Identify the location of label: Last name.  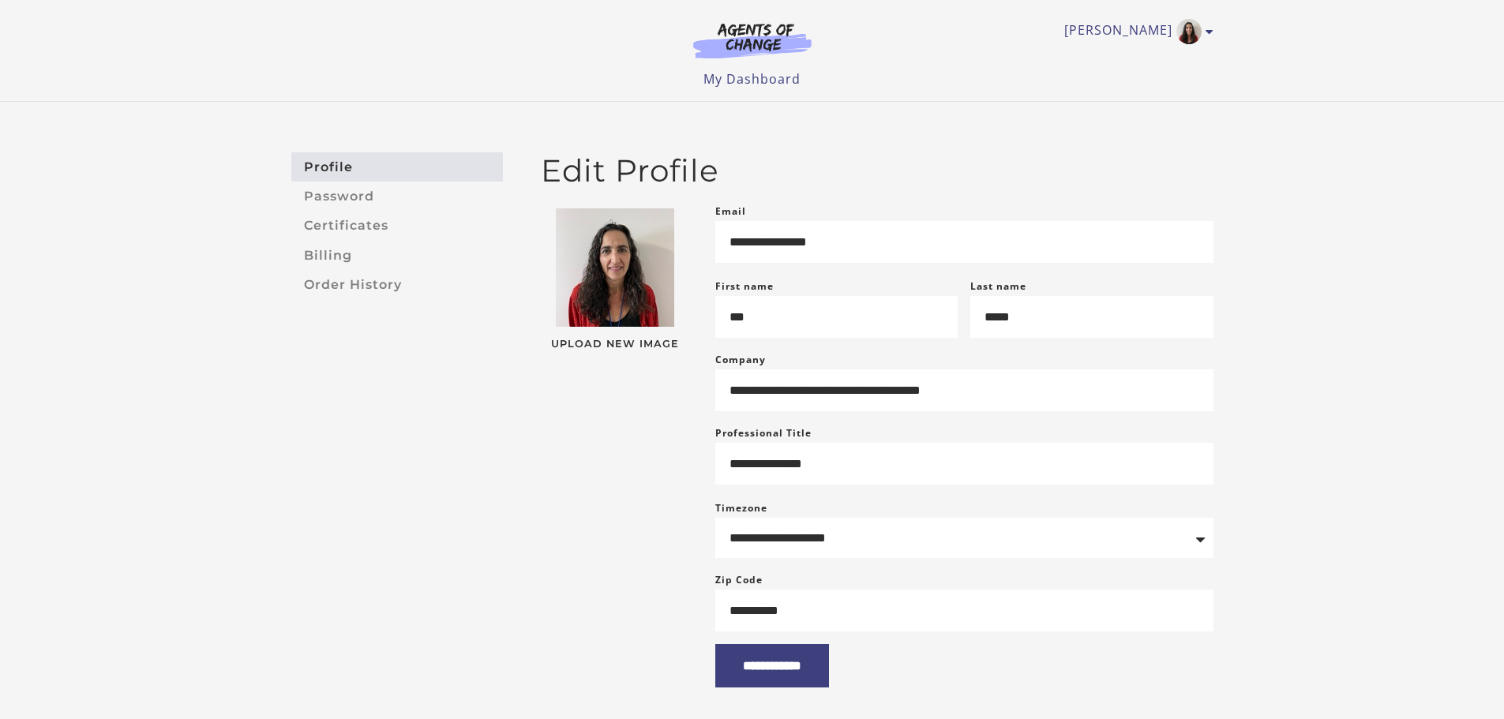
(998, 286).